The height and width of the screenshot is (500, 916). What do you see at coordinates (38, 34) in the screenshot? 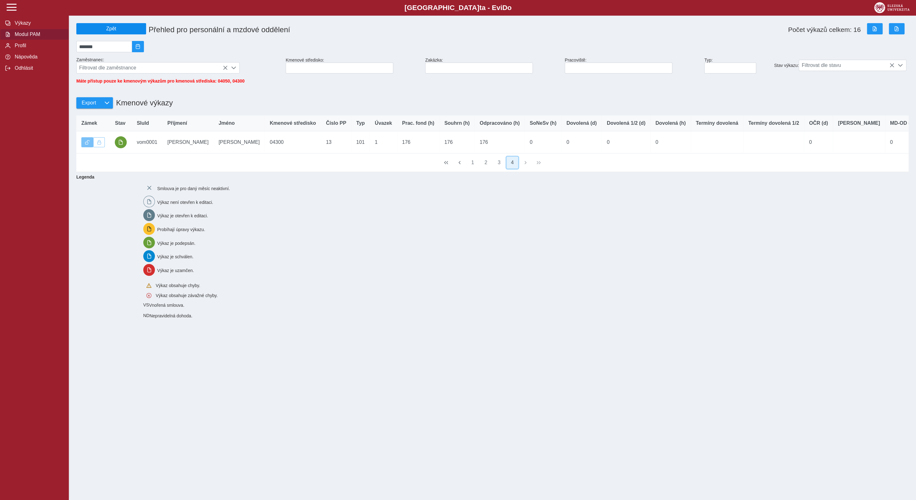
I see `span: Modul PAM` at bounding box center [38, 34].